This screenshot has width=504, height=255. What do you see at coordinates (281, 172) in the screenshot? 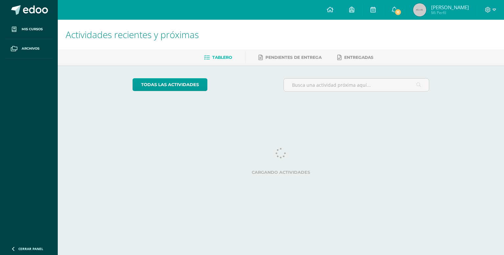
I see `label: Cargando actividades` at bounding box center [281, 172].